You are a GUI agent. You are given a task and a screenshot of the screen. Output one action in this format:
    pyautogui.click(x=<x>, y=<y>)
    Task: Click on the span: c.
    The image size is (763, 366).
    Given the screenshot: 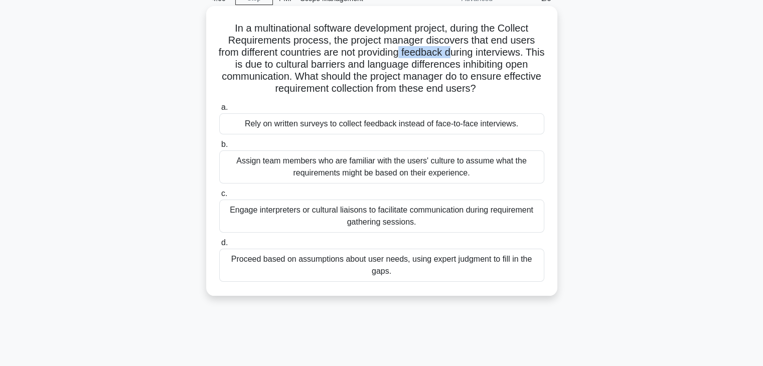 What is the action you would take?
    pyautogui.click(x=224, y=193)
    